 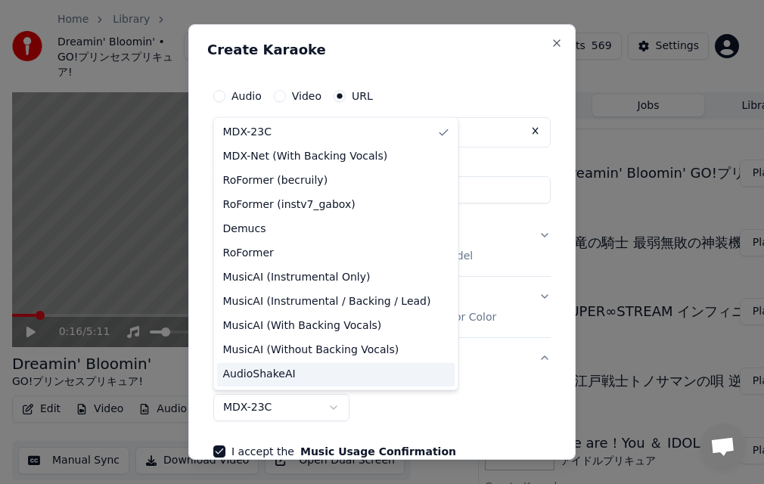 What do you see at coordinates (302, 326) in the screenshot?
I see `span: MusicAI (With Backing Vocals)` at bounding box center [302, 326].